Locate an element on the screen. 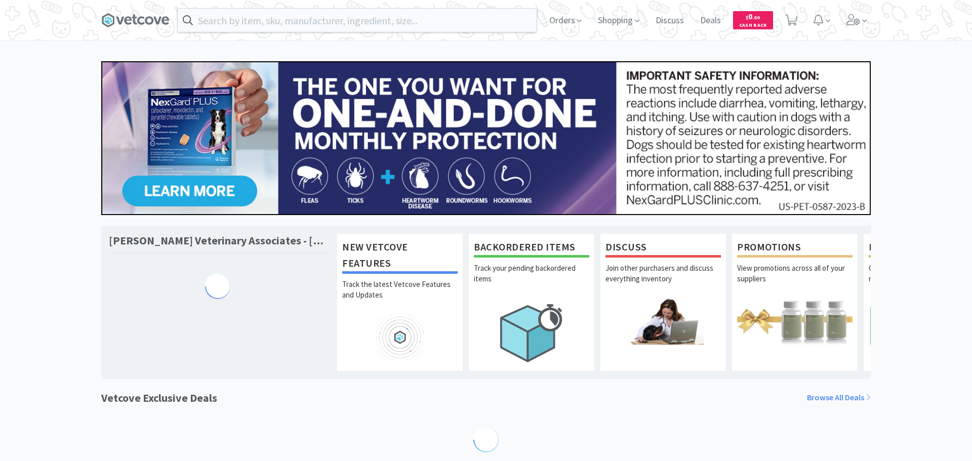  a: Browse All Deals is located at coordinates (839, 398).